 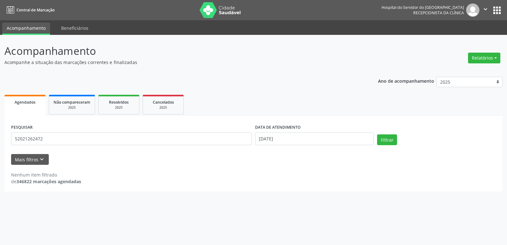 I want to click on a: Central de Marcação, so click(x=29, y=10).